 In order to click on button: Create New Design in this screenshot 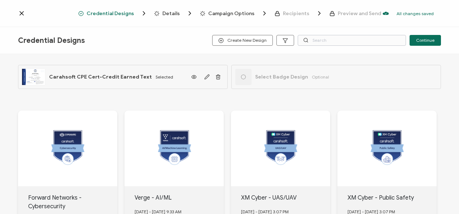, I will do `click(243, 40)`.